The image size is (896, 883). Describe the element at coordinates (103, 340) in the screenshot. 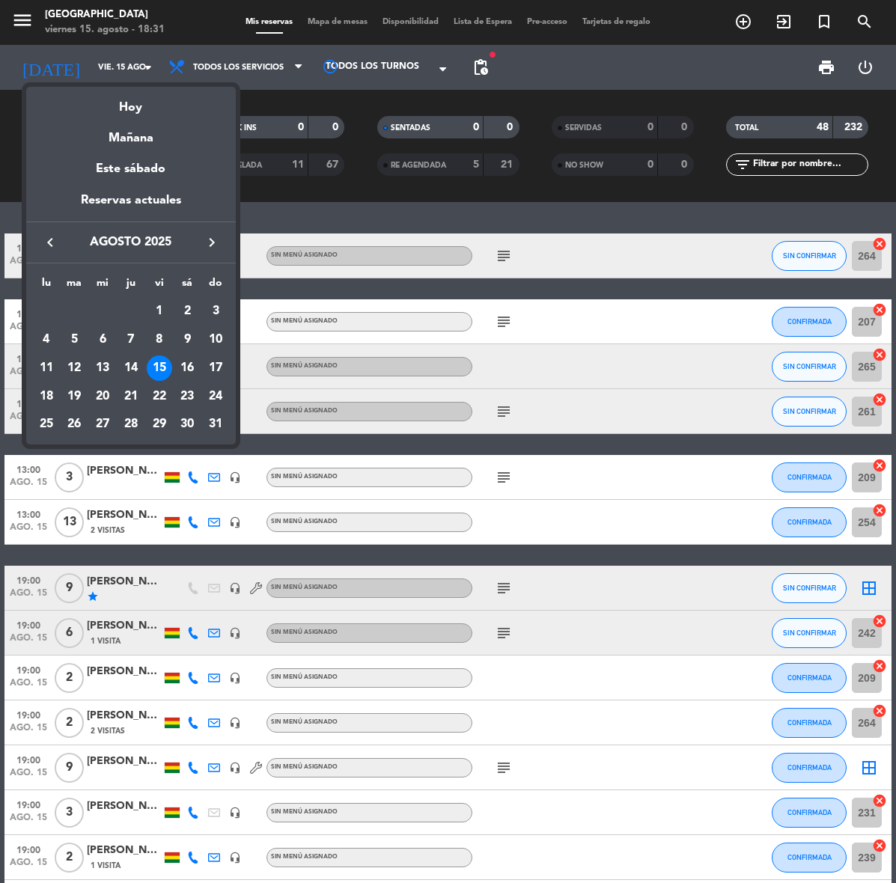

I see `td: 6 de agosto de 2025` at that location.